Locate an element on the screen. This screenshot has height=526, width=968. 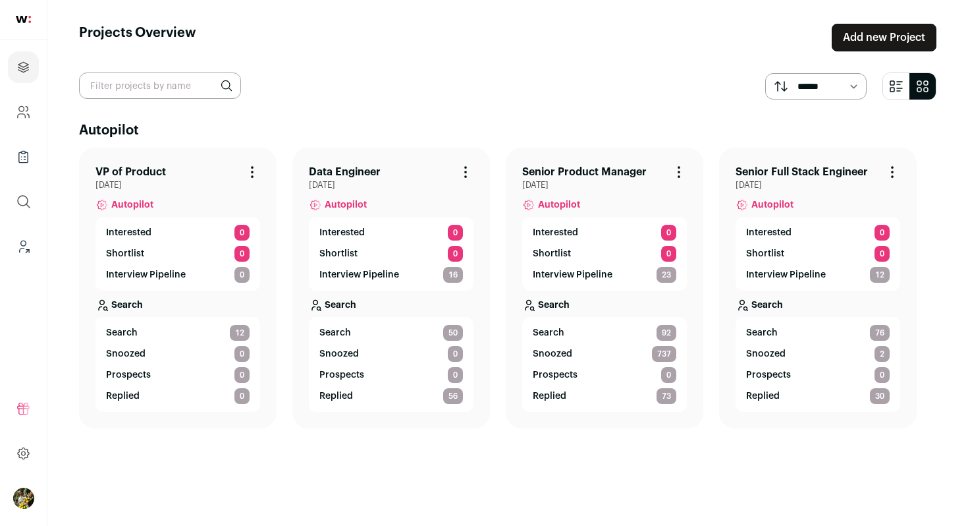
a: Interview Pipeline 16 is located at coordinates (391, 275).